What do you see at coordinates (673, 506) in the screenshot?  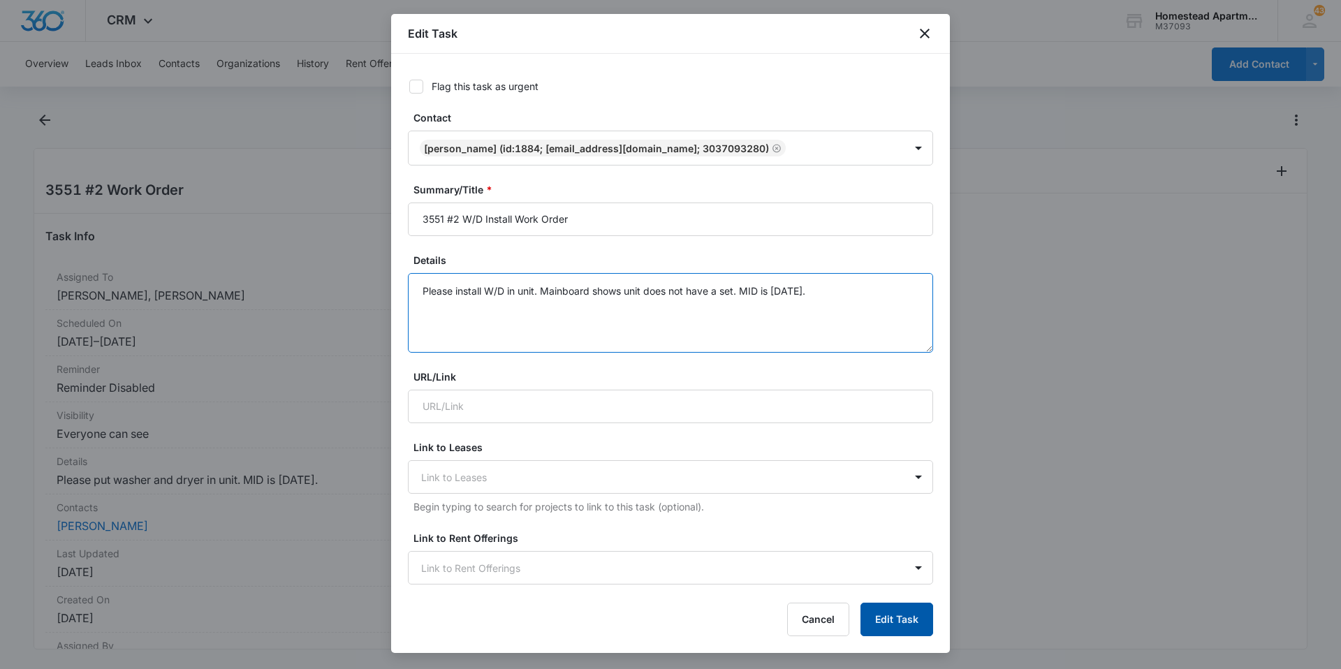 I see `p: Begin typing to search for projects to link to this task (optional).` at bounding box center [673, 506].